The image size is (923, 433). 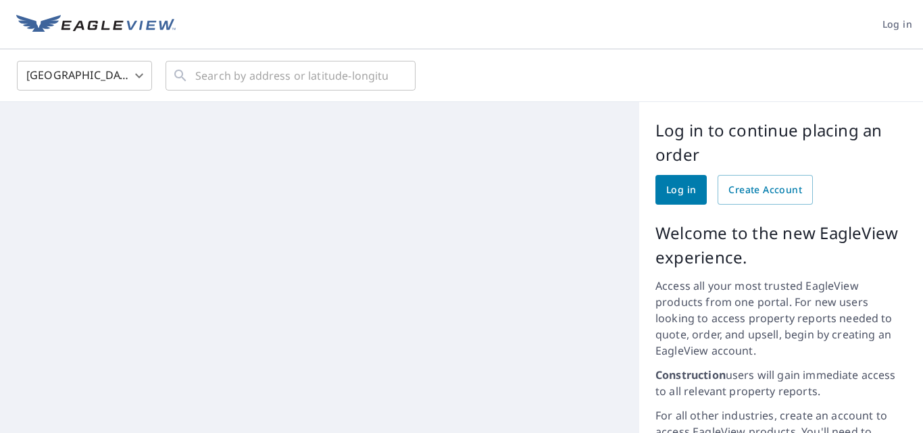 I want to click on a: Create Account, so click(x=765, y=190).